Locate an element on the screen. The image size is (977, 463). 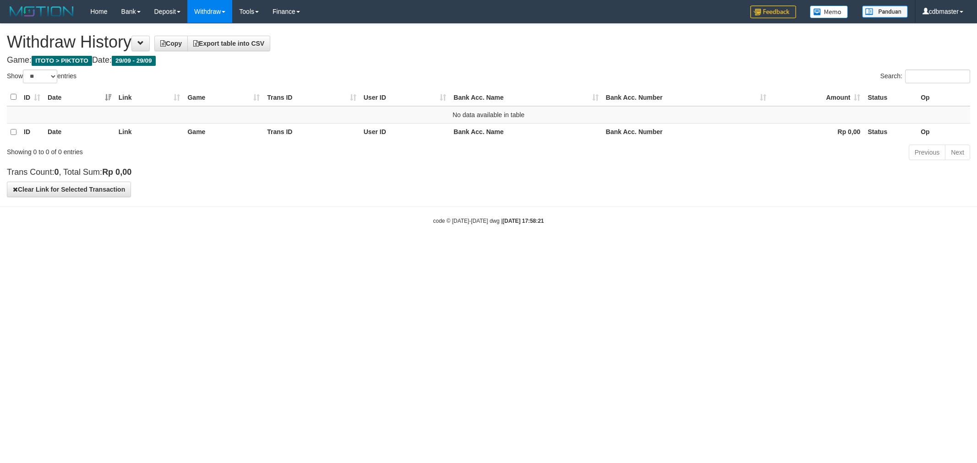
th: Bank Acc. Name: activate to sort column ascending is located at coordinates (526, 97).